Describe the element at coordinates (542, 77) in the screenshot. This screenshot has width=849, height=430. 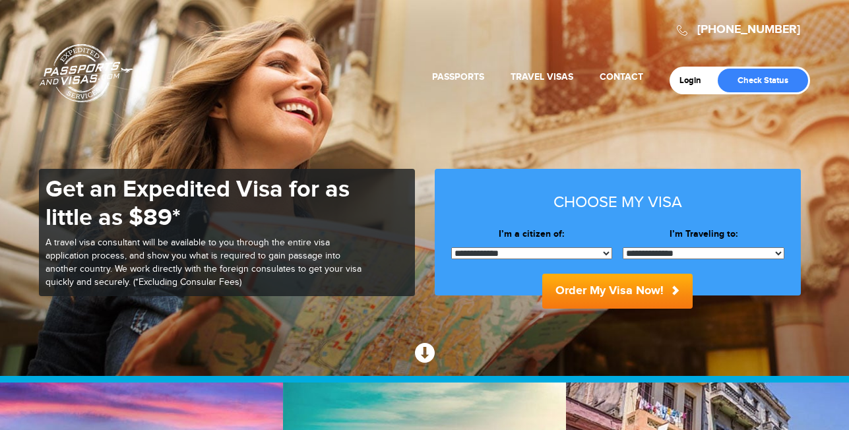
I see `a: Travel Visas` at that location.